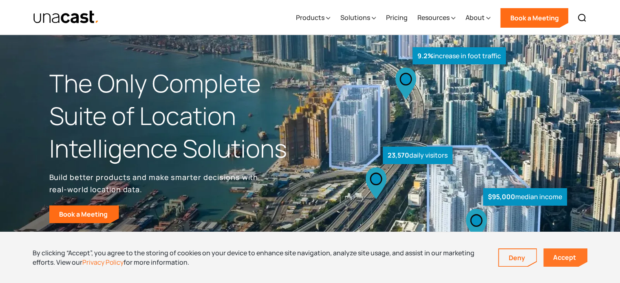 The width and height of the screenshot is (620, 283). What do you see at coordinates (417, 155) in the screenshot?
I see `div: daily visitors` at bounding box center [417, 155].